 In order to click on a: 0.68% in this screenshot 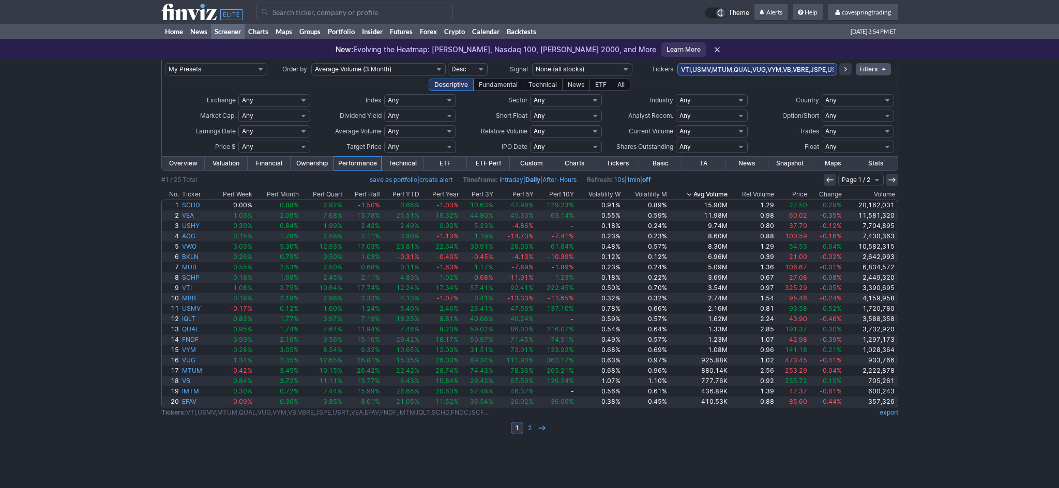, I will do `click(362, 267)`.